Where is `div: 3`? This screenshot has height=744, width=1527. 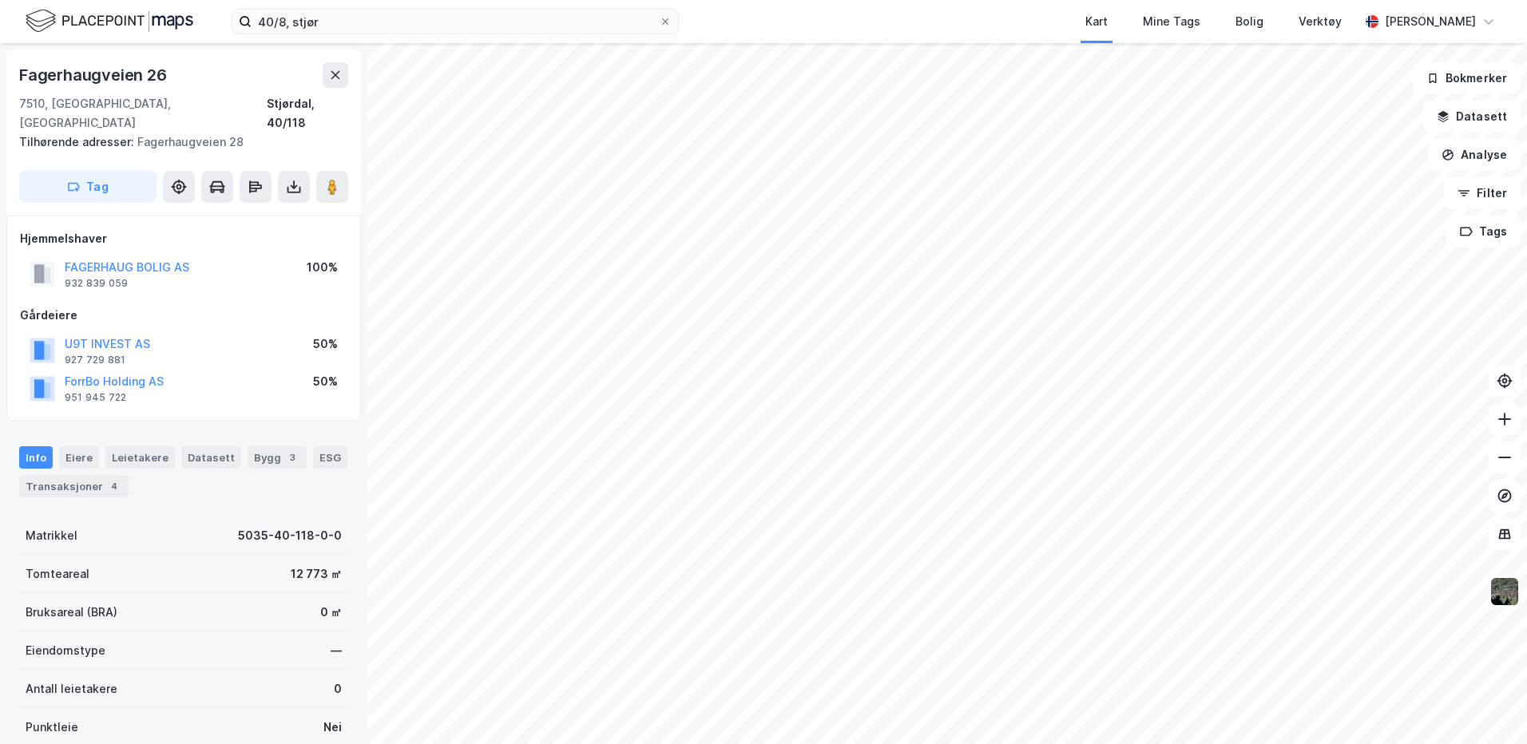
div: 3 is located at coordinates (292, 458).